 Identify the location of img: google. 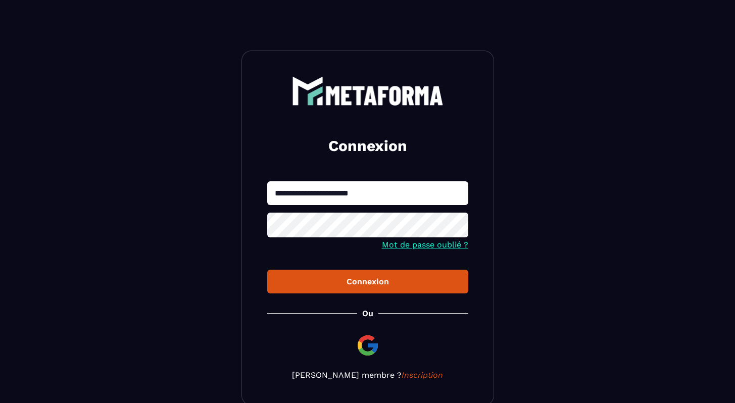
(368, 346).